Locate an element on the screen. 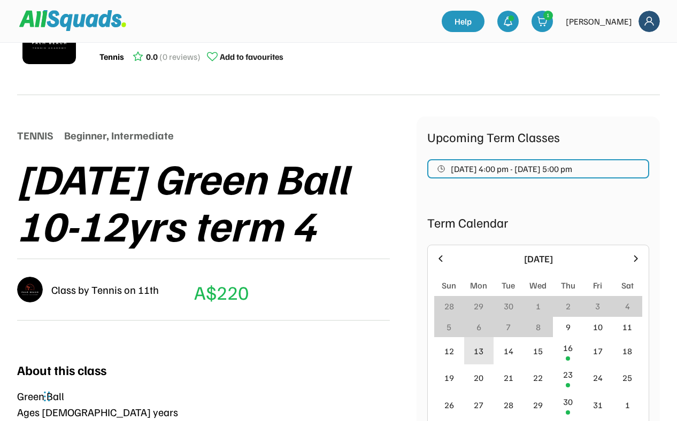  div: 13 is located at coordinates (478, 351).